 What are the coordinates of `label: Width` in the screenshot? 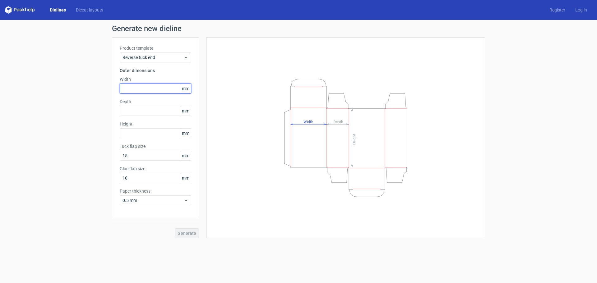 It's located at (156, 79).